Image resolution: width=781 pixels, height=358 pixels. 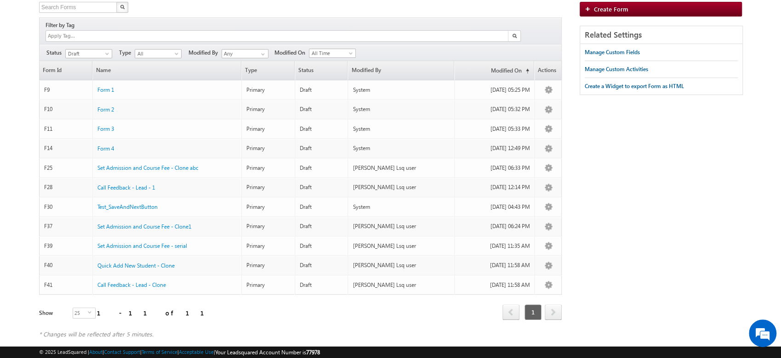 I want to click on a: About, so click(x=96, y=352).